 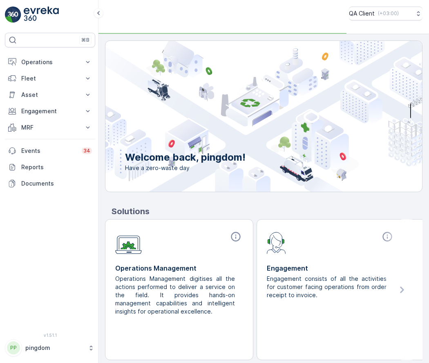 I want to click on button: Operations, so click(x=50, y=62).